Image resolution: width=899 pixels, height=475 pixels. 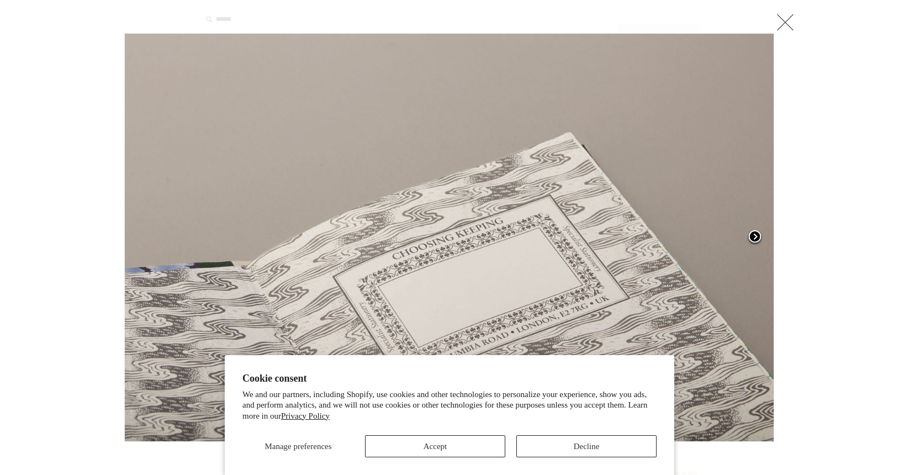 What do you see at coordinates (298, 446) in the screenshot?
I see `span: Manage preferences` at bounding box center [298, 446].